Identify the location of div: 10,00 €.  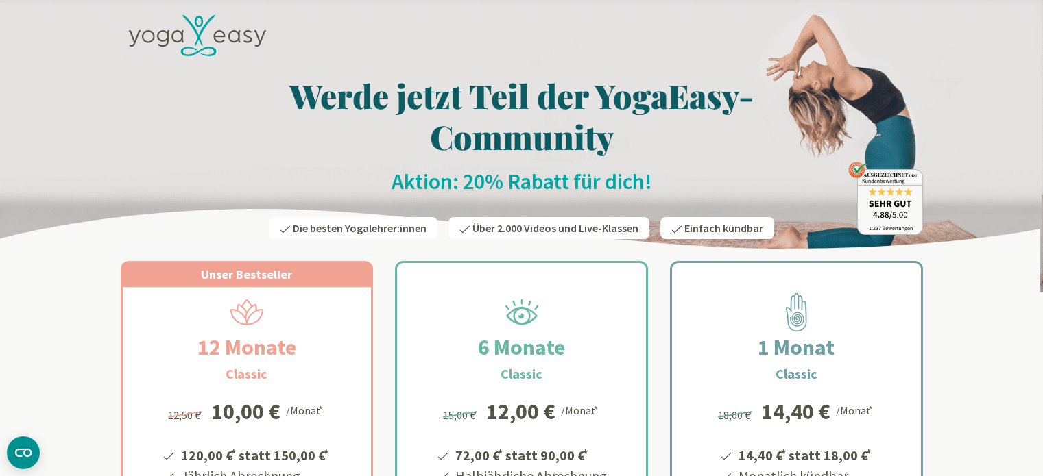
(245, 412).